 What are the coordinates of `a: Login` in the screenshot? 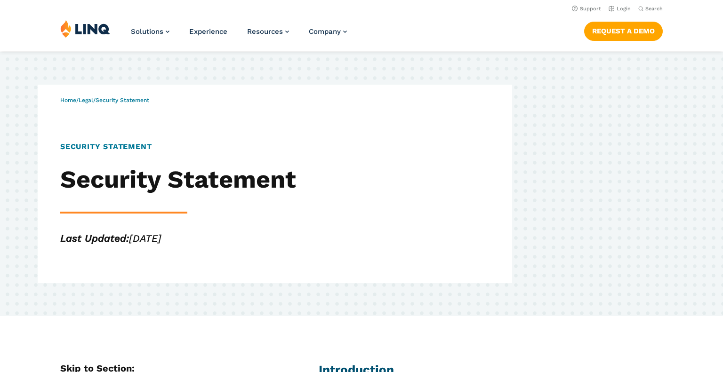 It's located at (619, 8).